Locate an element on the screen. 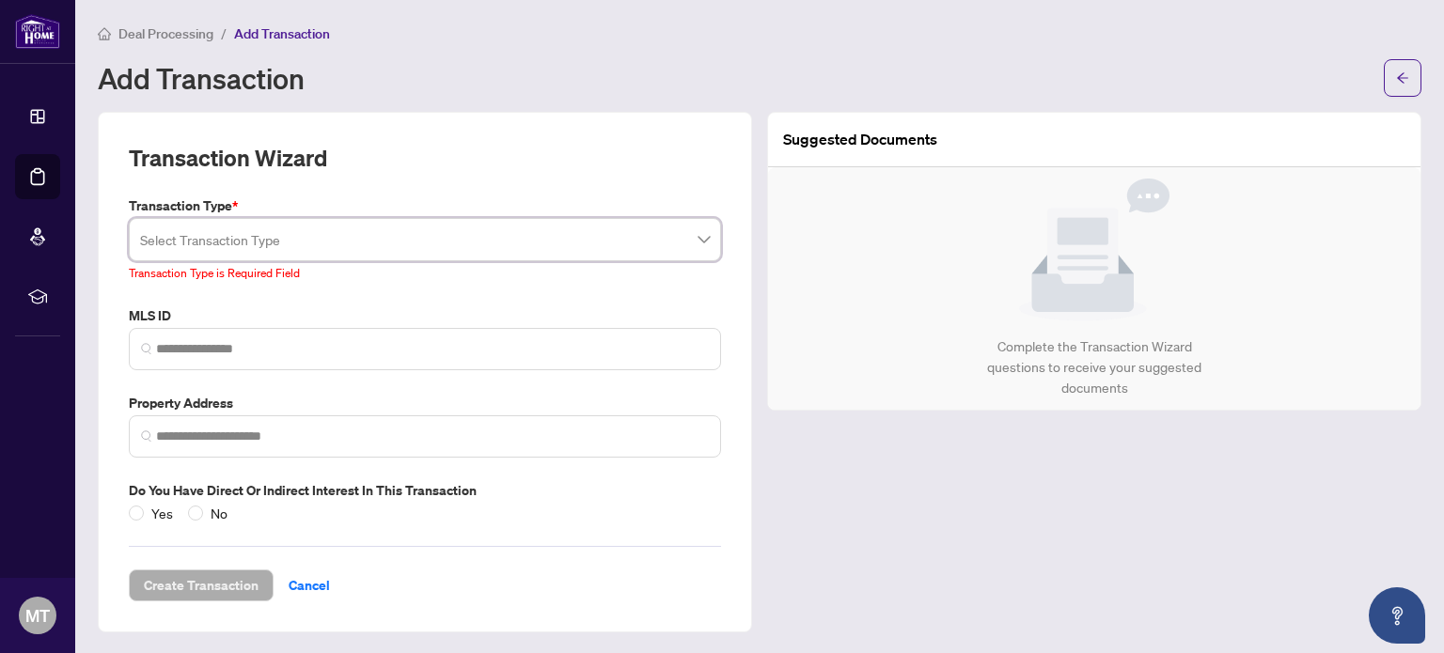  label: Property Address is located at coordinates (425, 403).